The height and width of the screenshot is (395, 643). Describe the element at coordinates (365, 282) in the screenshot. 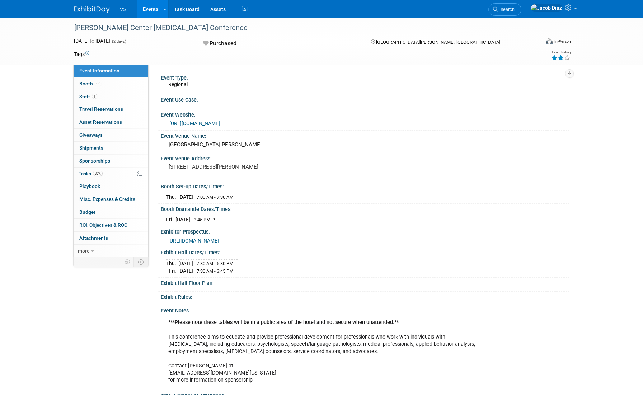

I see `div: Exhibit Hall Floor Plan:` at that location.